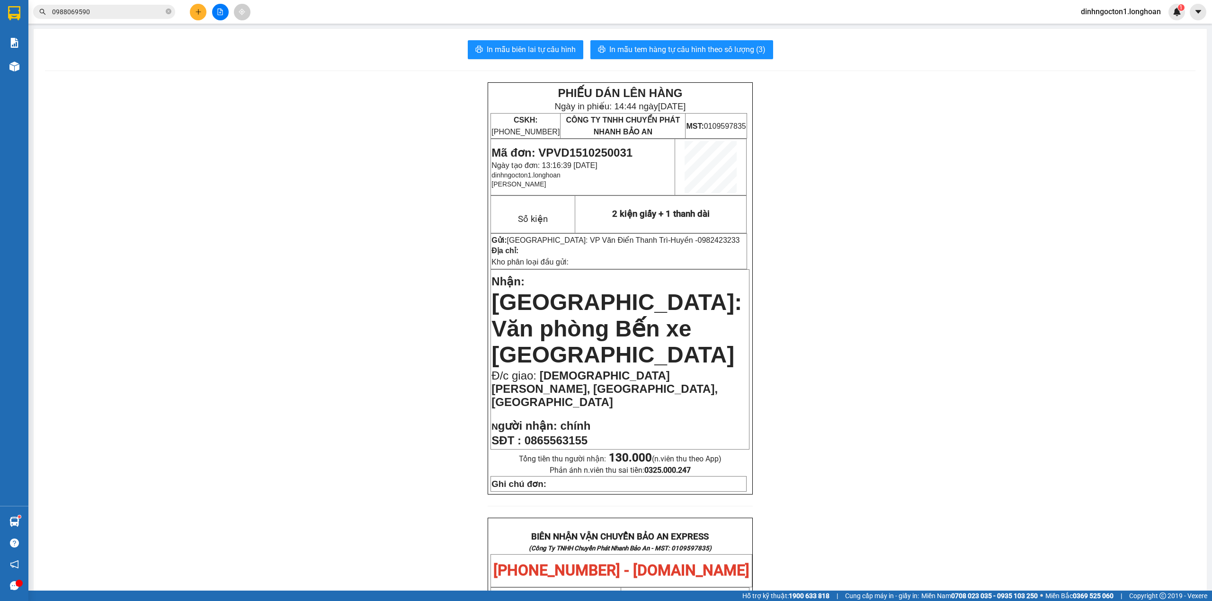 The width and height of the screenshot is (1212, 601). I want to click on strong: 0708 023 035 - 0935 103 250, so click(995, 596).